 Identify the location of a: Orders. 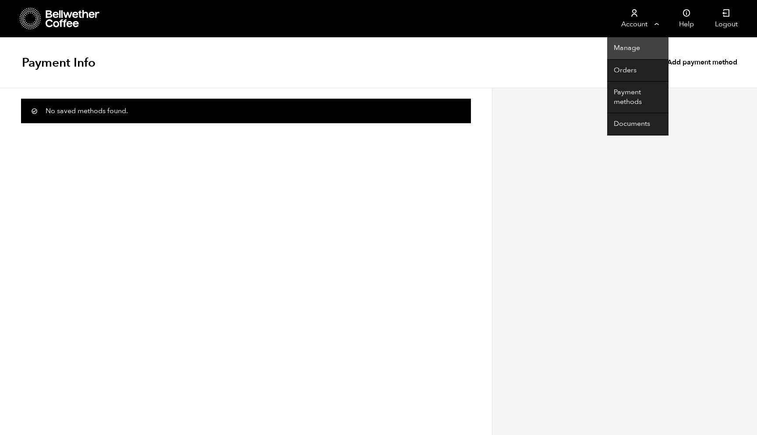
(638, 71).